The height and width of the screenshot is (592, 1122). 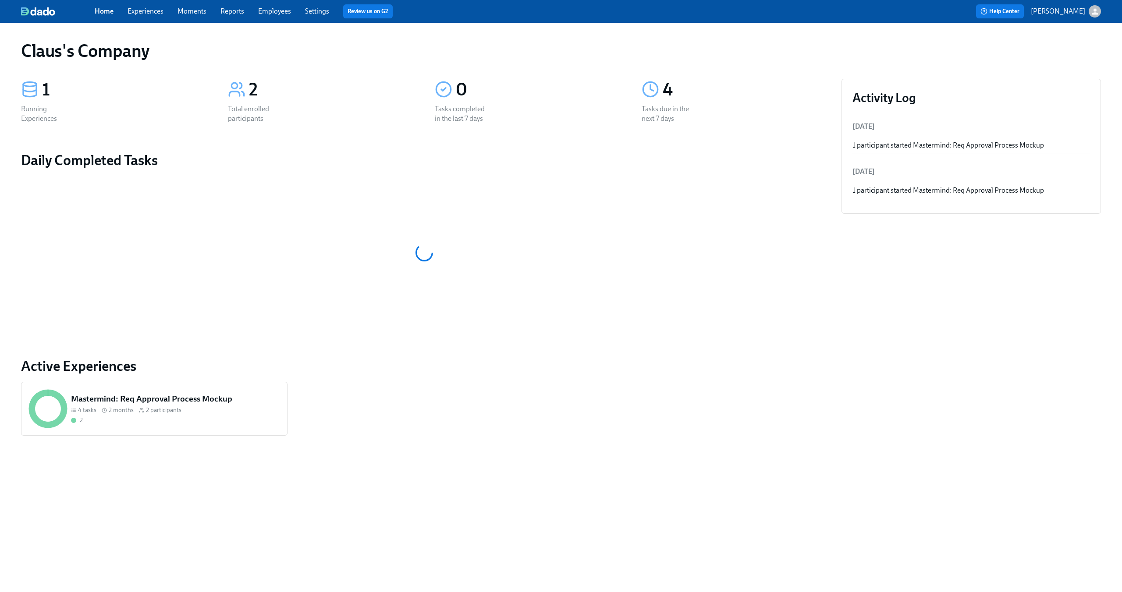 What do you see at coordinates (163, 410) in the screenshot?
I see `span: 2 participants` at bounding box center [163, 410].